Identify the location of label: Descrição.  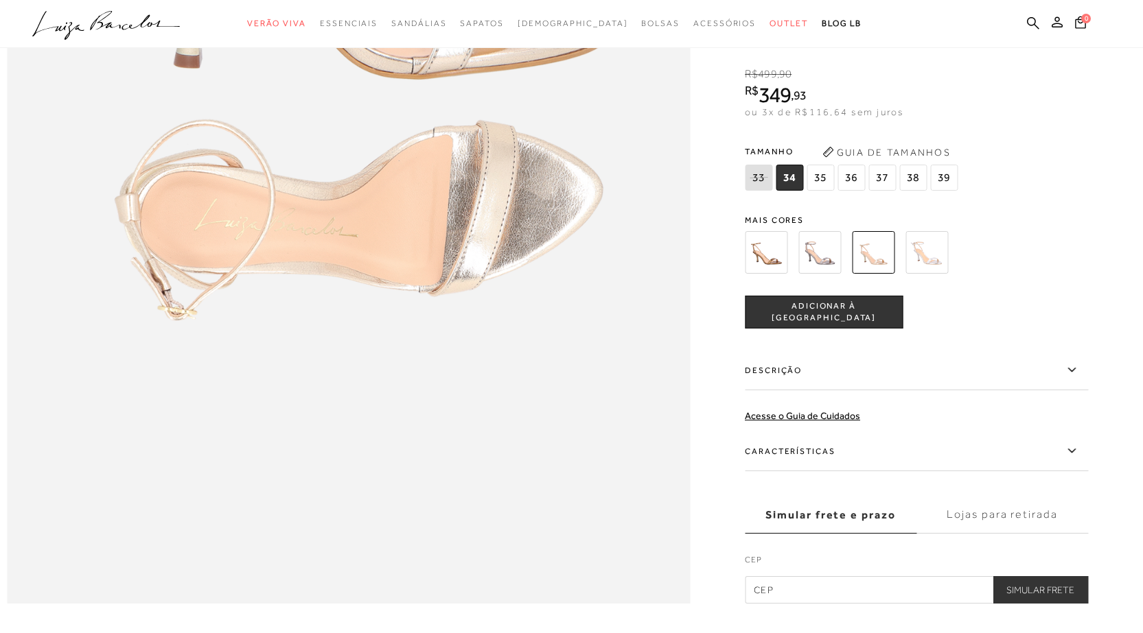
(916, 371).